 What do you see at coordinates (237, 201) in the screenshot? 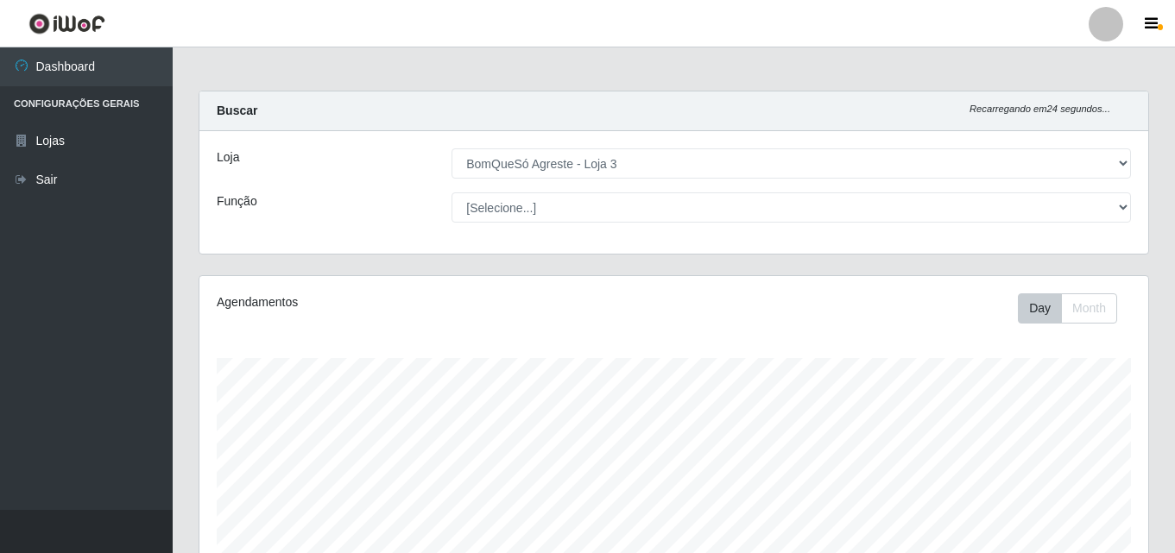
I see `label: Função` at bounding box center [237, 201].